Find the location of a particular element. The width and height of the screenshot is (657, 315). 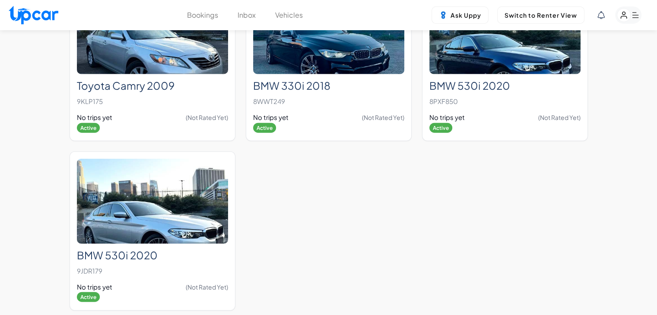

img: Upcar Logo is located at coordinates (33, 15).